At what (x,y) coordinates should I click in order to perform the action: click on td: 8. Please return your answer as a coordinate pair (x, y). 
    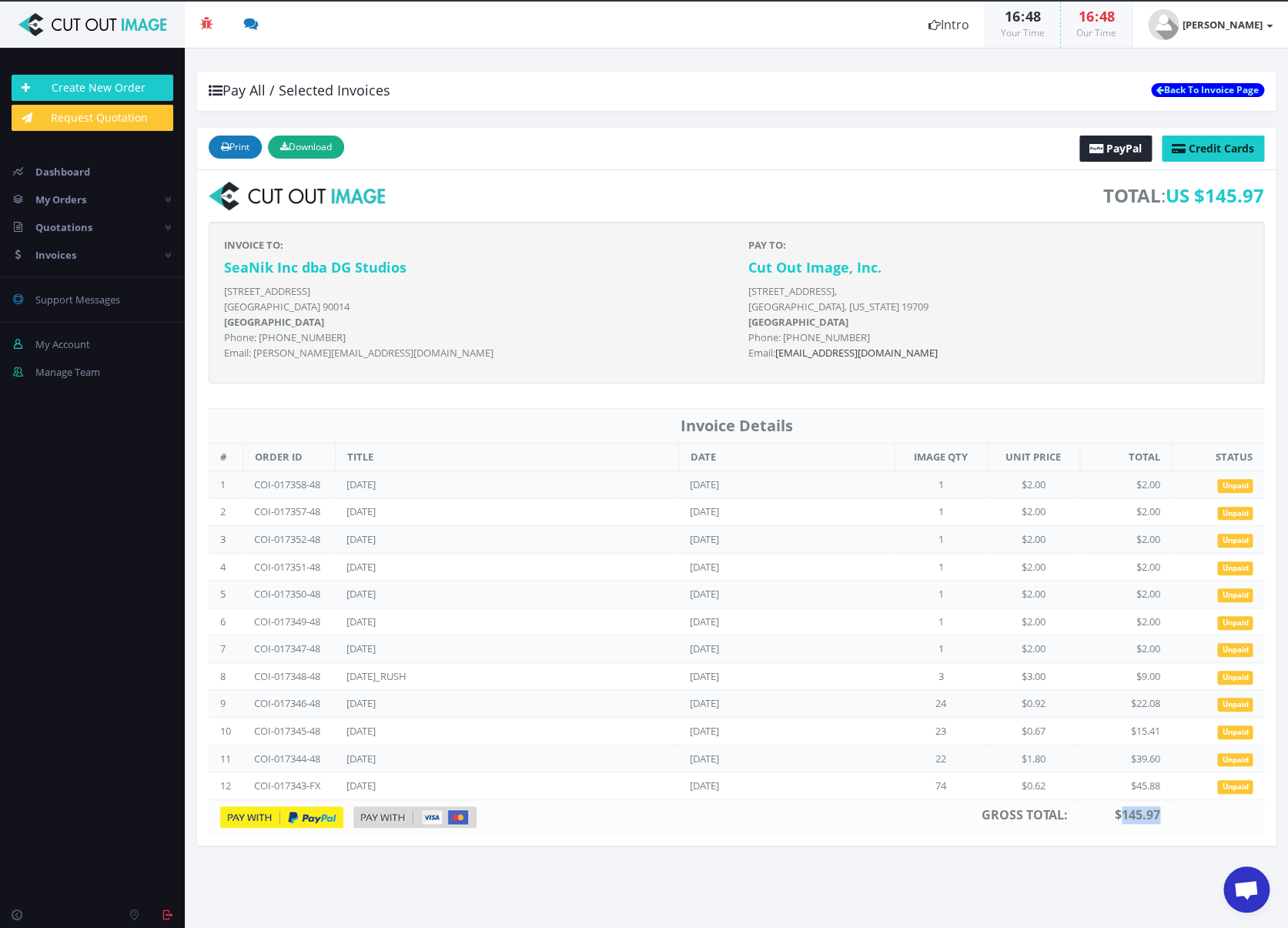
    Looking at the image, I should click on (225, 676).